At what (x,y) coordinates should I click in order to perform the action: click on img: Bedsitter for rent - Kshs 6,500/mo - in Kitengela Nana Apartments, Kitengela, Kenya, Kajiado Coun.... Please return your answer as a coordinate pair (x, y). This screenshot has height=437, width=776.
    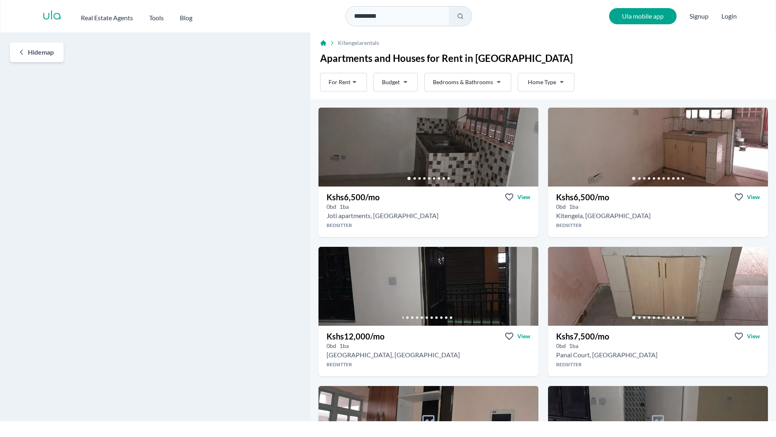
    Looking at the image, I should click on (658, 147).